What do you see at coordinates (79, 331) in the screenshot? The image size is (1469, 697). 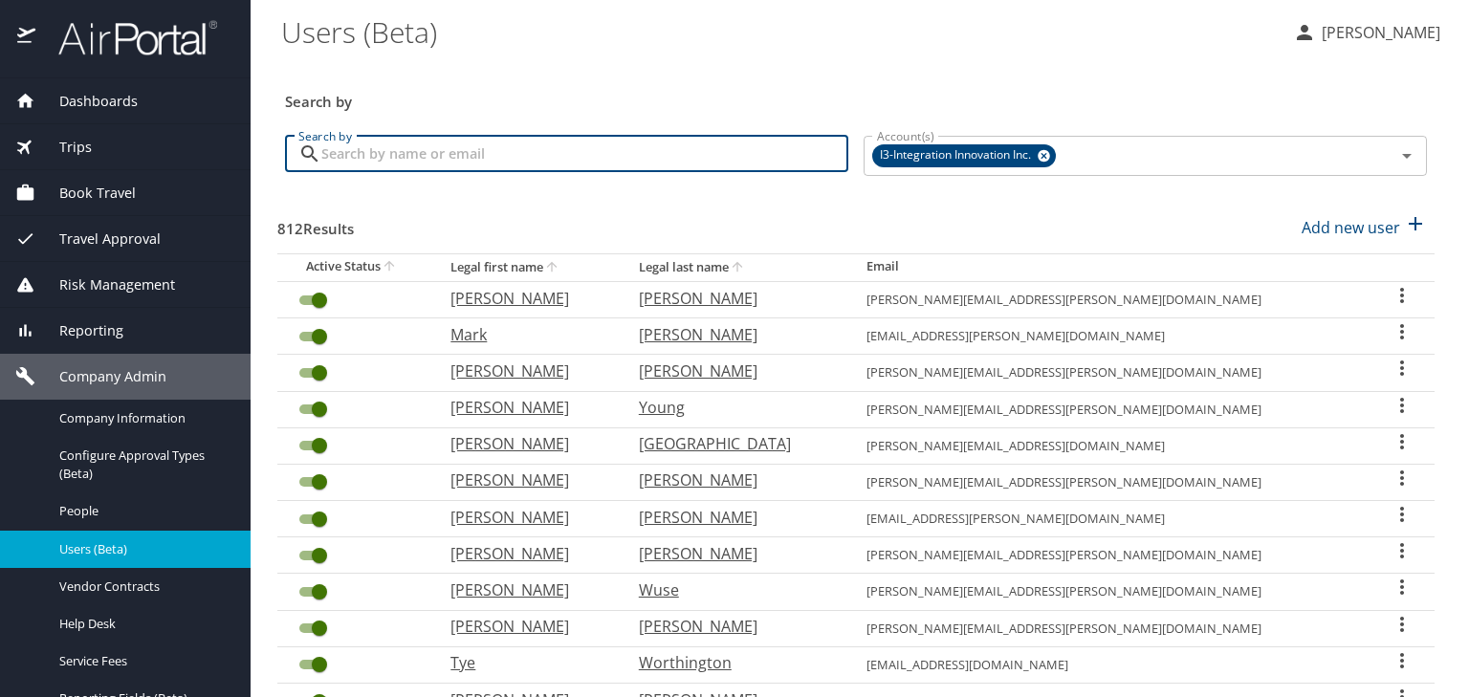 I see `span: Reporting` at bounding box center [79, 331].